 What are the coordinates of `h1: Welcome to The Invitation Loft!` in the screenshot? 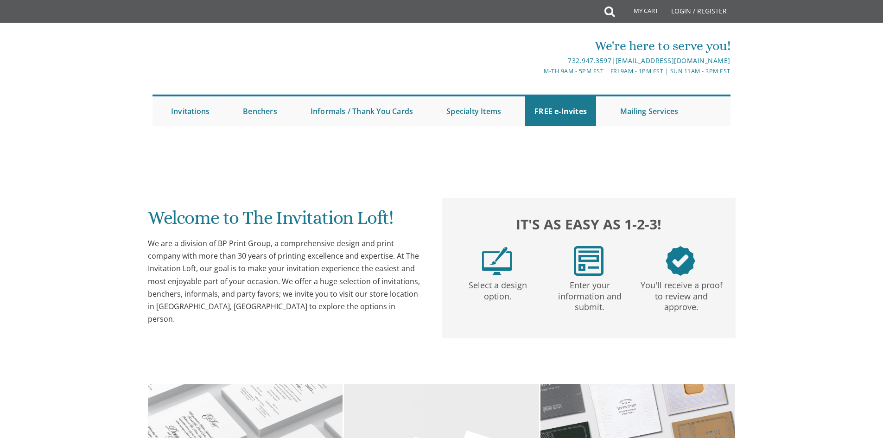 It's located at (285, 221).